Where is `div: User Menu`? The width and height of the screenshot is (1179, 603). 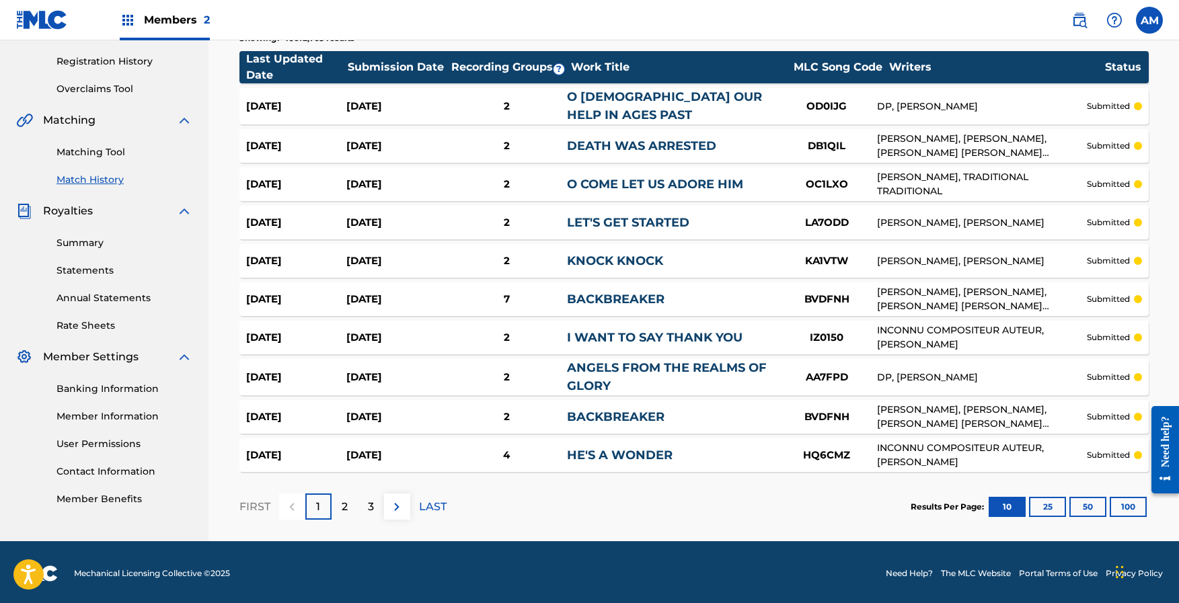 div: User Menu is located at coordinates (1149, 20).